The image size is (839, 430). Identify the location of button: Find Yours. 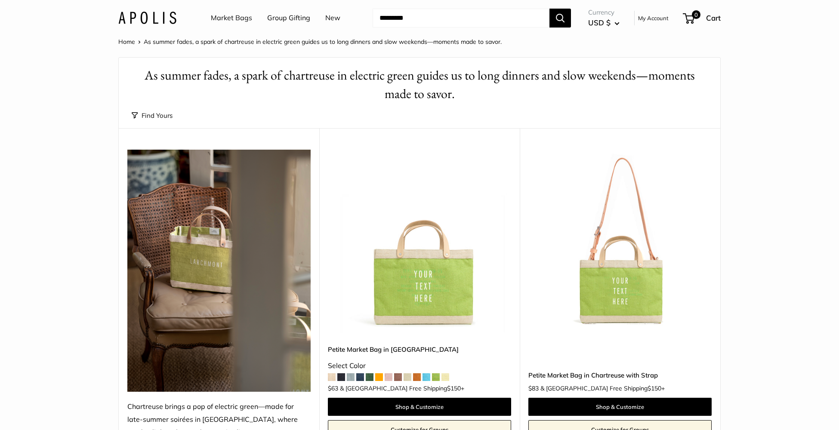
(152, 116).